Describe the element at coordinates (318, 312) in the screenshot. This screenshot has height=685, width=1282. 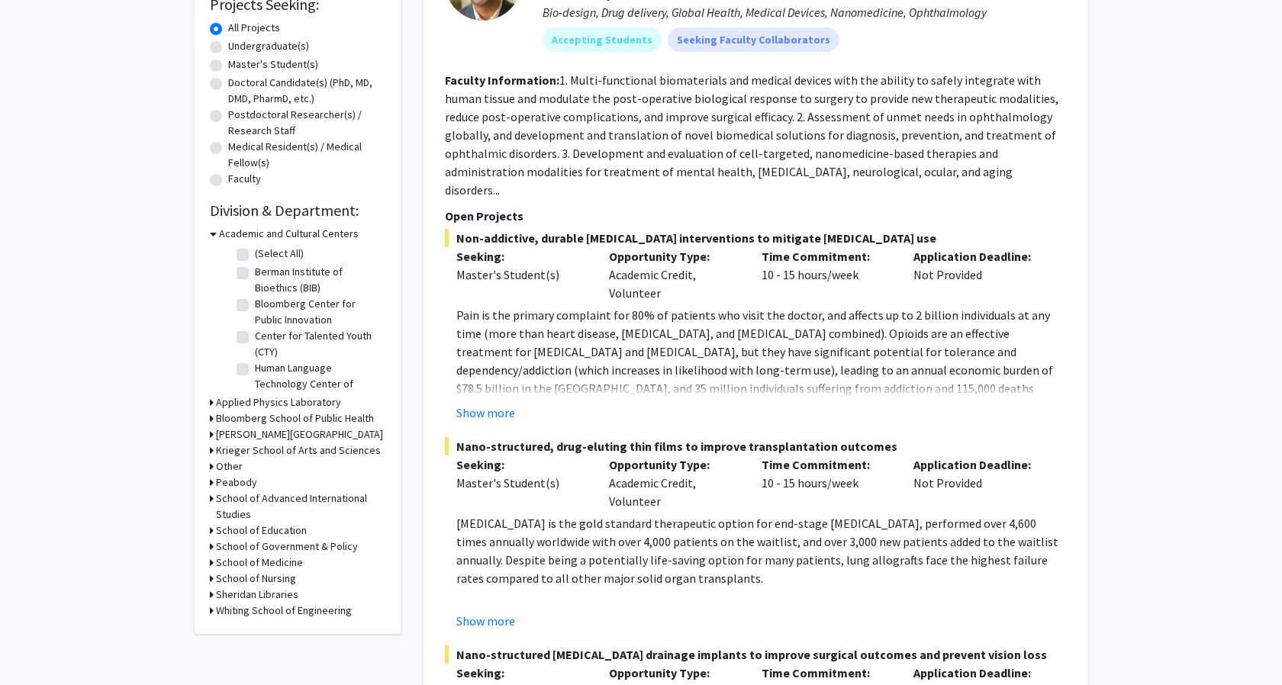
I see `label: Bloomberg Center for Public Innovation` at that location.